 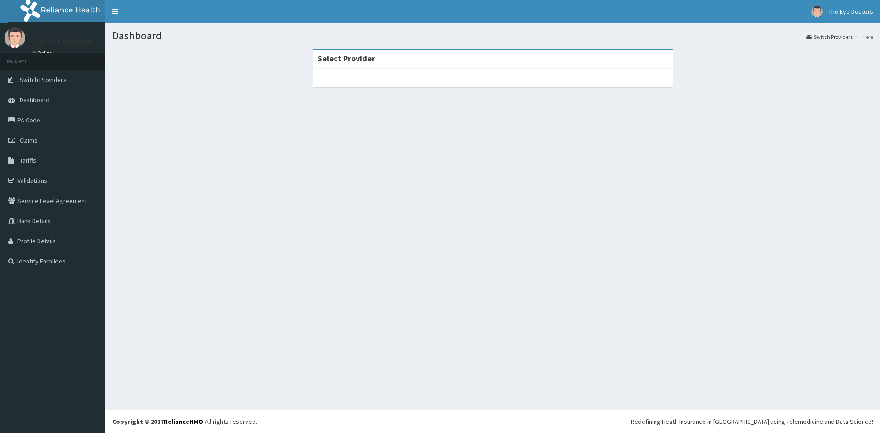 I want to click on span: Claims, so click(x=28, y=140).